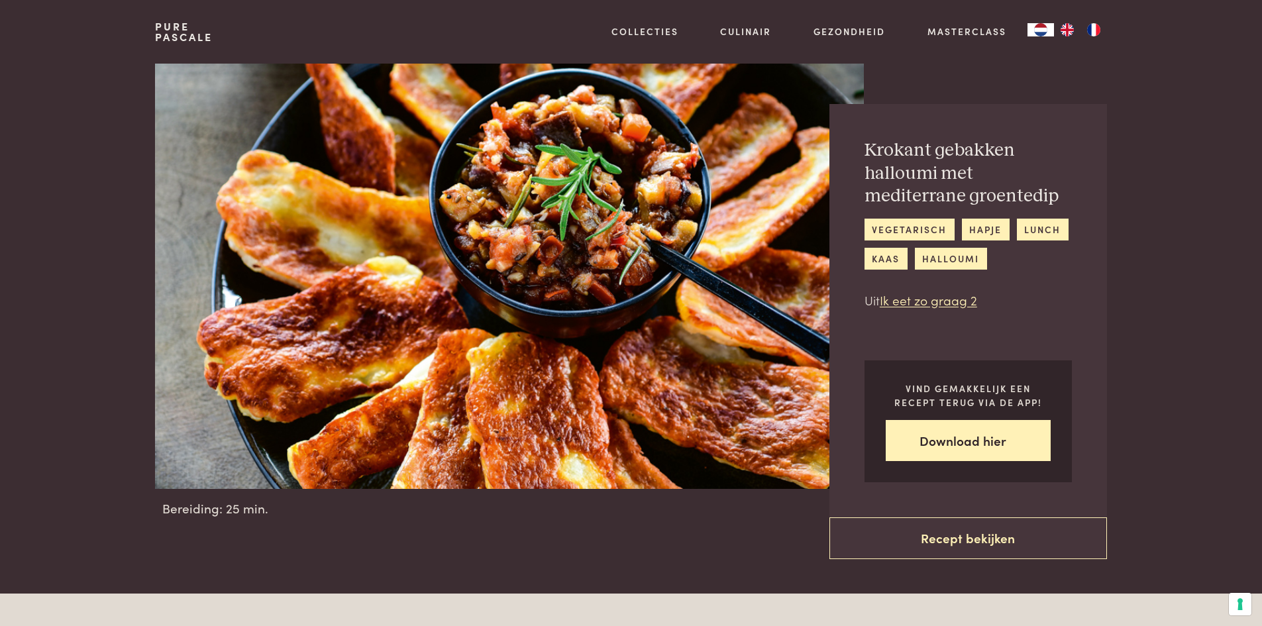  Describe the element at coordinates (910, 229) in the screenshot. I see `a: vegetarisch` at that location.